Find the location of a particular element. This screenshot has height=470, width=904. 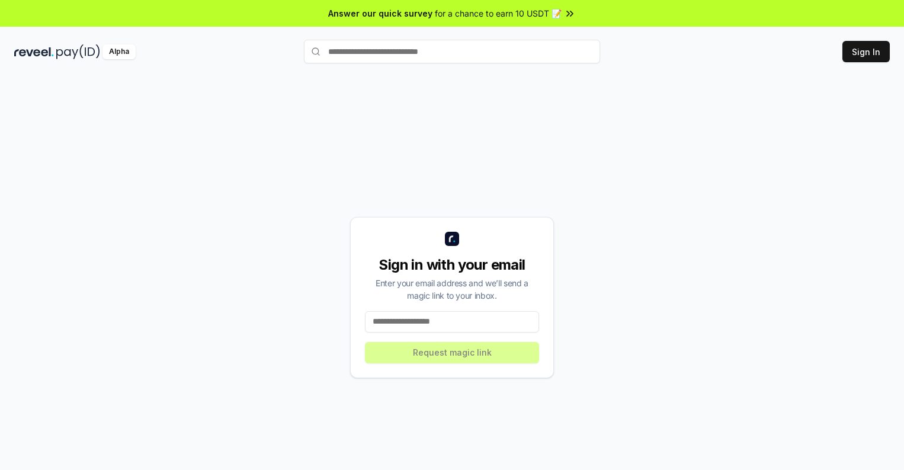

div: Alpha is located at coordinates (119, 52).